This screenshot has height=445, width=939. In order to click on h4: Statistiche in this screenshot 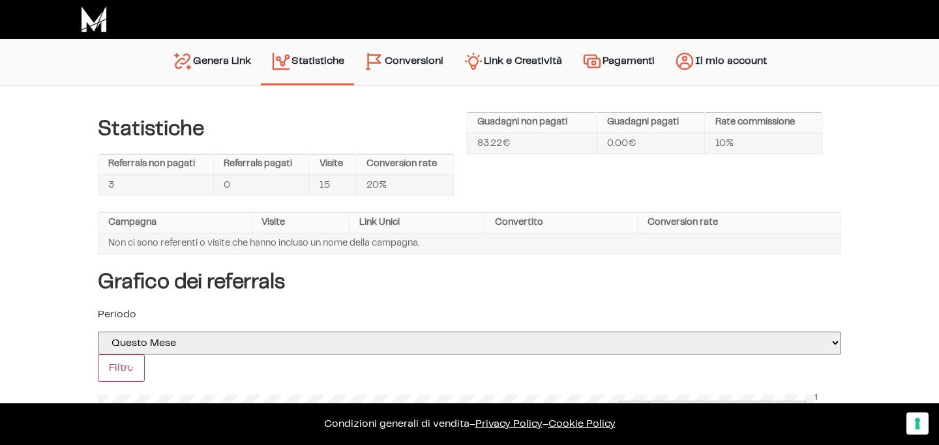, I will do `click(276, 129)`.